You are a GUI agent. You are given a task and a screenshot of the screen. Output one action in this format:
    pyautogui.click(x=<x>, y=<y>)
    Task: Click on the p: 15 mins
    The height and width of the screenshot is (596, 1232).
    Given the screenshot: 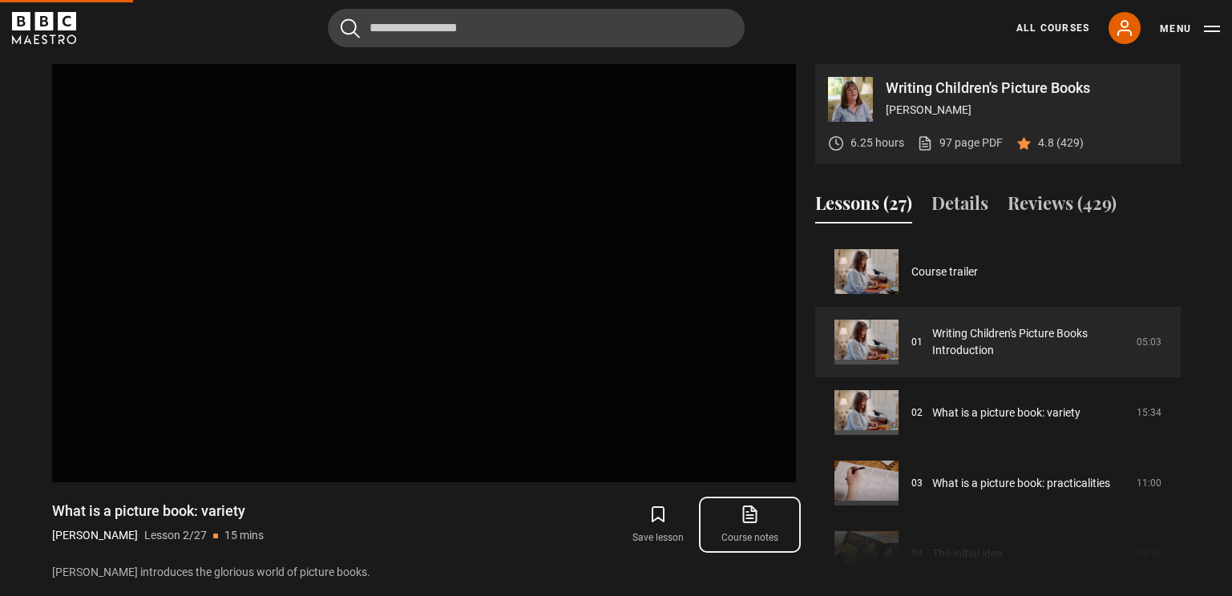 What is the action you would take?
    pyautogui.click(x=244, y=535)
    